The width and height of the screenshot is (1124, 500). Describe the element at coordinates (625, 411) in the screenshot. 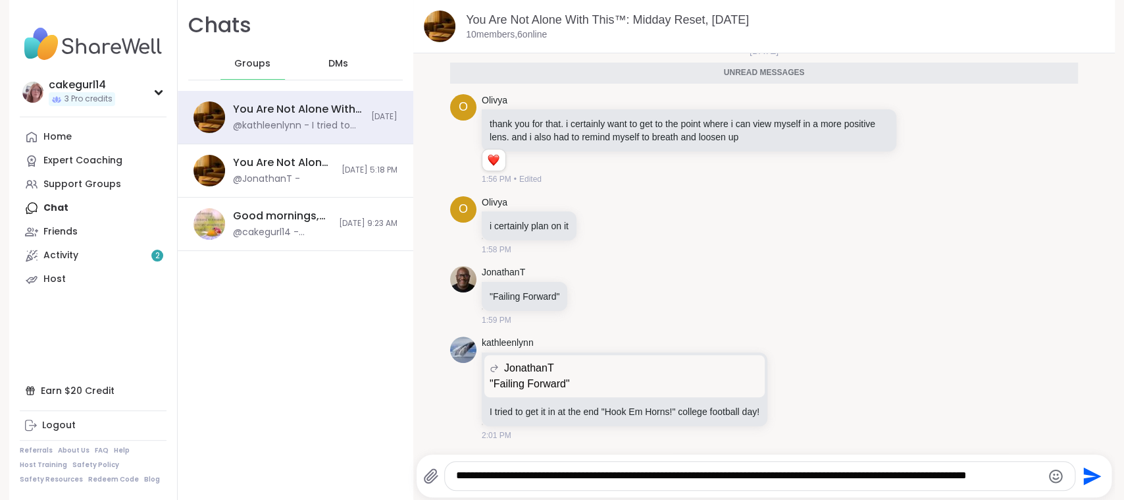

I see `p: I tried to get it in at the end "Hook Em Horns!" college football day!` at that location.